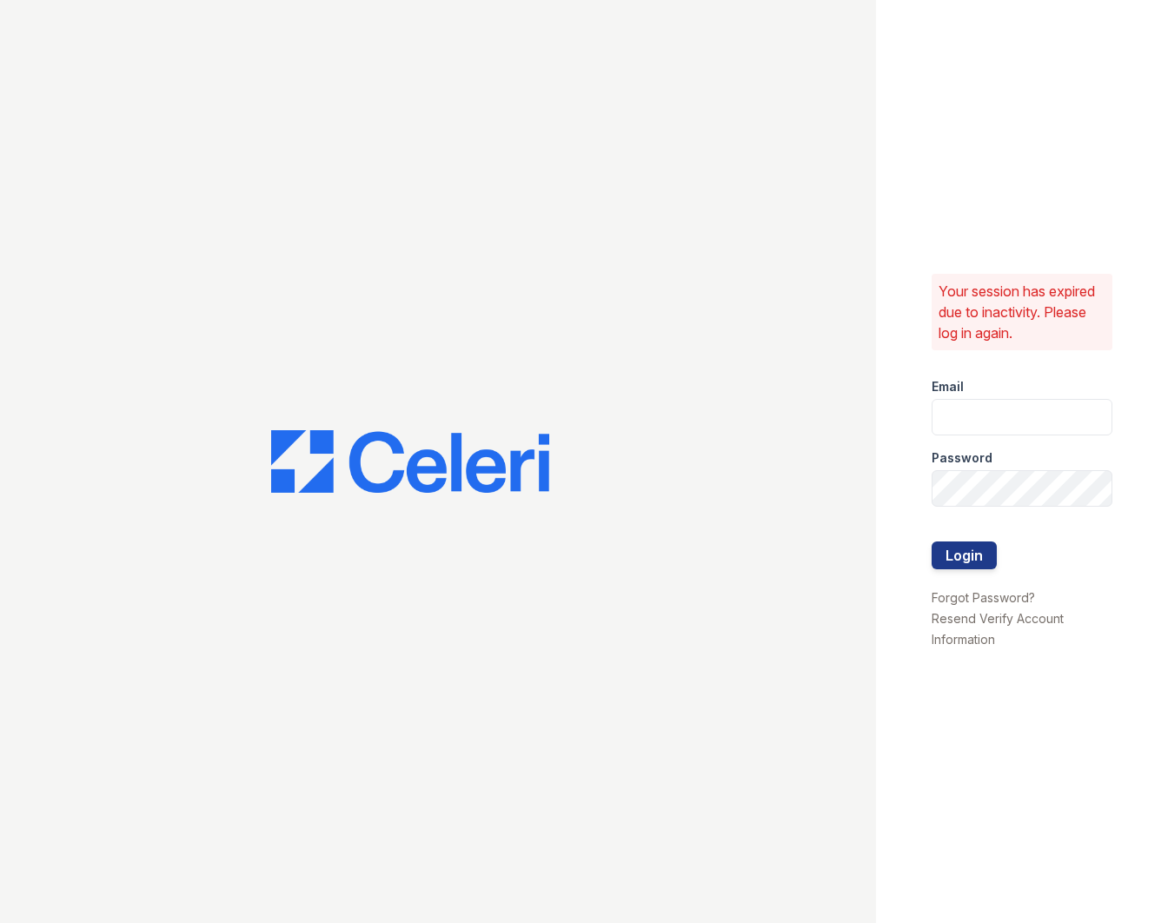 The width and height of the screenshot is (1168, 923). Describe the element at coordinates (1022, 312) in the screenshot. I see `p: Your session has expired due to inactivity. Please log in again.` at that location.